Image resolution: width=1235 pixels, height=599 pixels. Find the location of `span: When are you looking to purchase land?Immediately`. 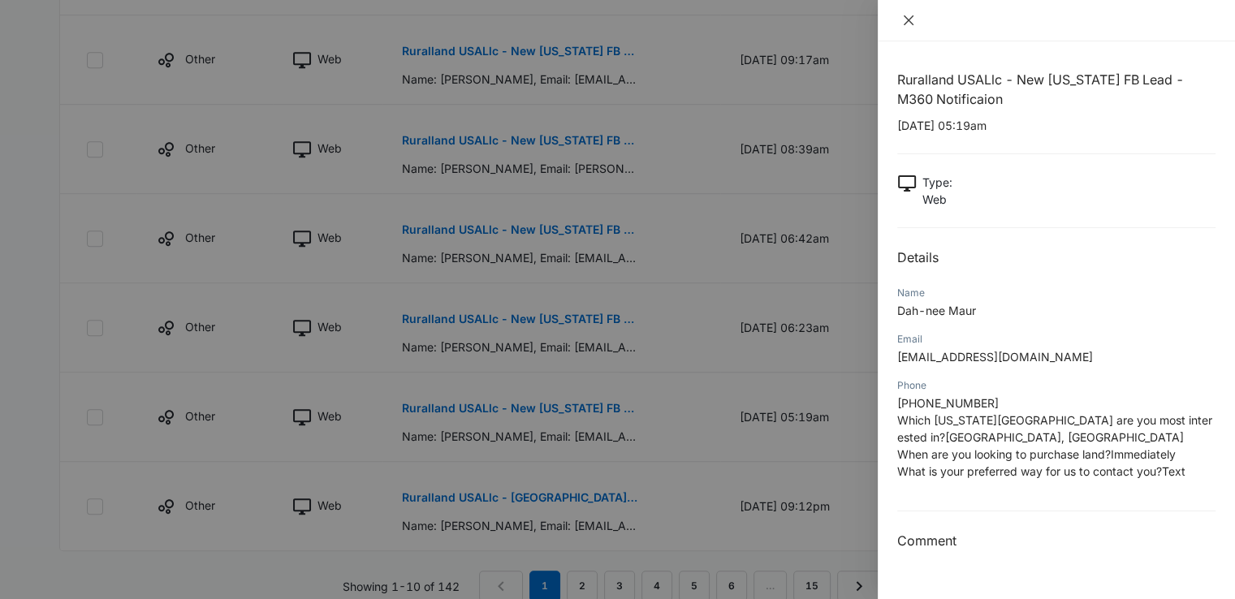

span: When are you looking to purchase land?Immediately is located at coordinates (1036, 454).